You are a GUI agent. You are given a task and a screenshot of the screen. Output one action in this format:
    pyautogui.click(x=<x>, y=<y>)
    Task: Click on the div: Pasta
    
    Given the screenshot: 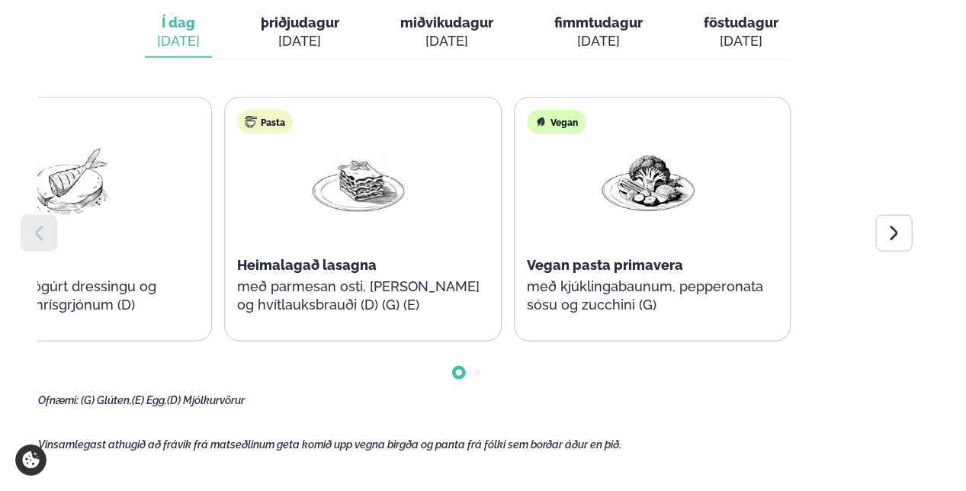 What is the action you would take?
    pyautogui.click(x=265, y=122)
    